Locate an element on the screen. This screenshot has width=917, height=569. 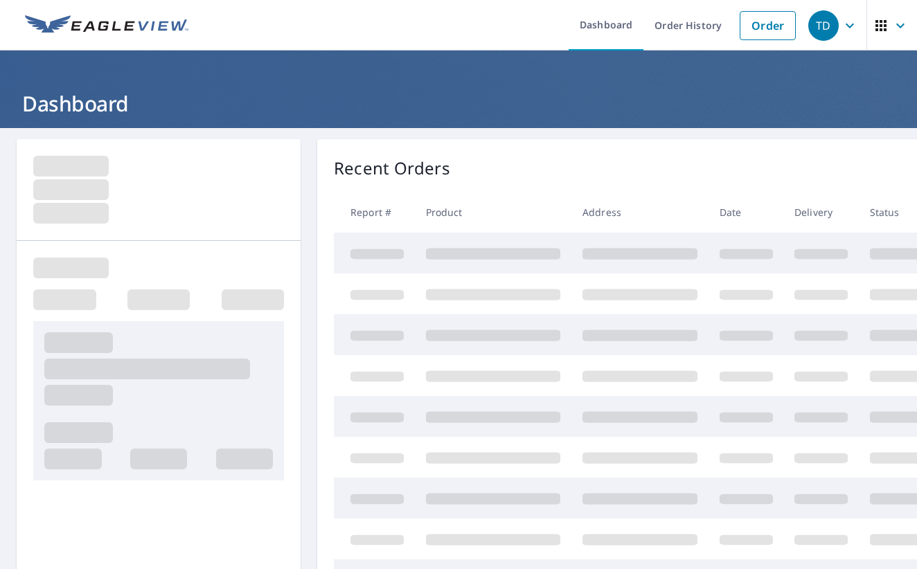
th: Report # is located at coordinates (374, 212).